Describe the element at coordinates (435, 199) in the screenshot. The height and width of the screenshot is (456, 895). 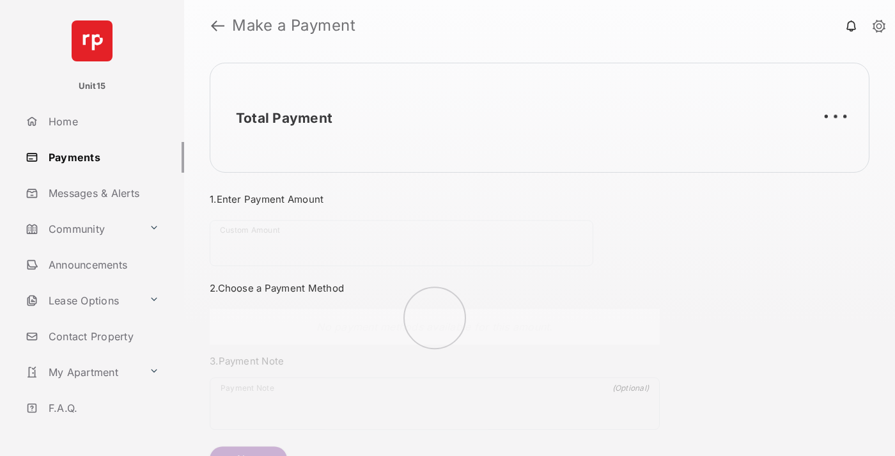
I see `h3: 1. Enter Payment Amount` at that location.